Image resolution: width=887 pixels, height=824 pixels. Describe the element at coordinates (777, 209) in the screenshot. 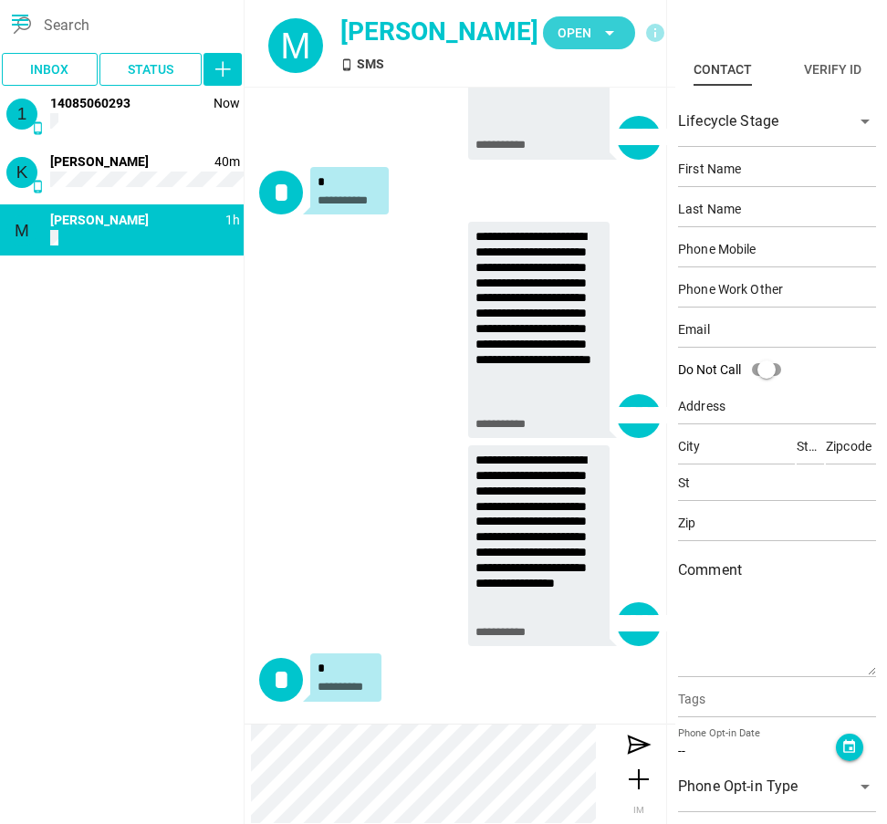

I see `input: Last Name` at that location.